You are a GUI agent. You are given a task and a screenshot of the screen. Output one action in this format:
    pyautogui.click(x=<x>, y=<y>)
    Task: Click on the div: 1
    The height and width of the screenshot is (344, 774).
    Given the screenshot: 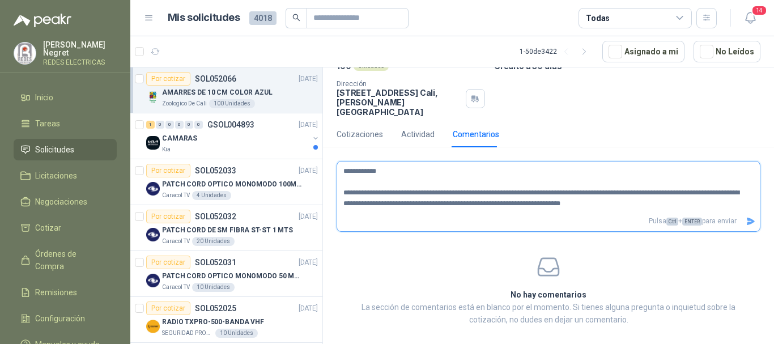 What is the action you would take?
    pyautogui.click(x=150, y=125)
    